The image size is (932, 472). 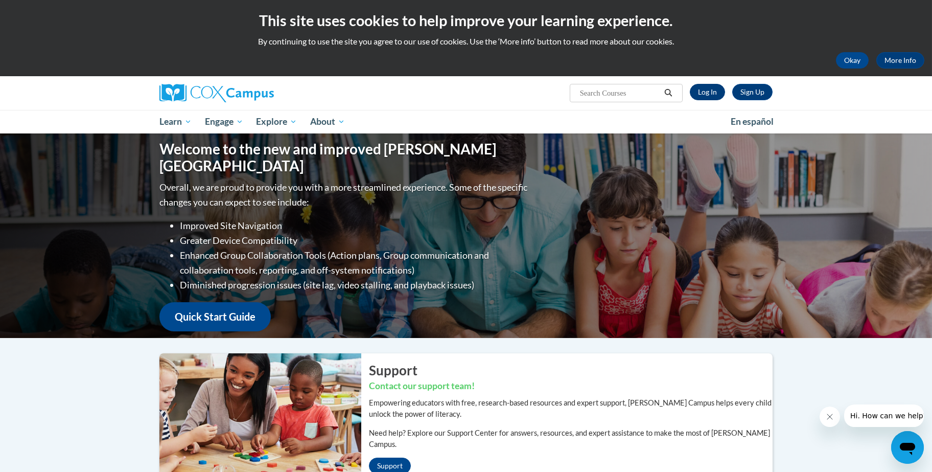 What do you see at coordinates (224, 122) in the screenshot?
I see `a: Engage` at bounding box center [224, 122].